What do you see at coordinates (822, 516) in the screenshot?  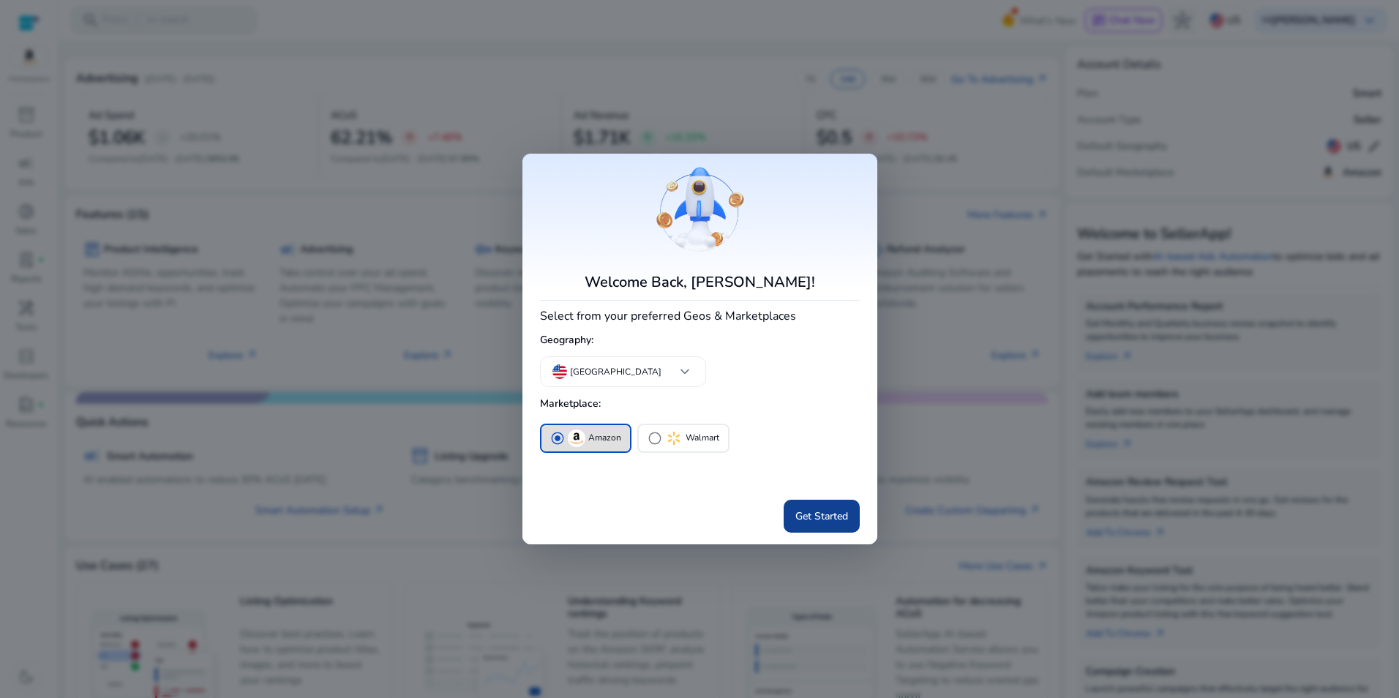 I see `span: Get Started` at bounding box center [822, 516].